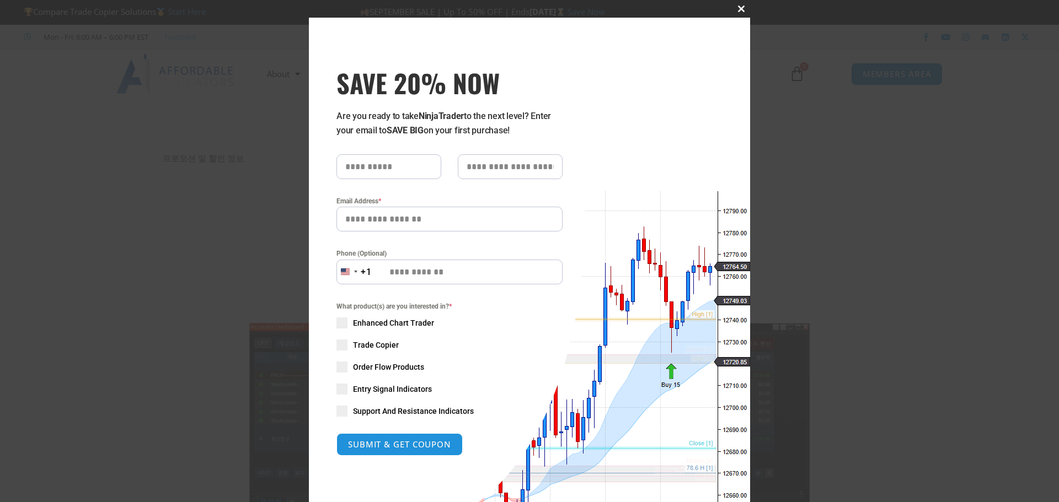  I want to click on label: Email Address, so click(450, 201).